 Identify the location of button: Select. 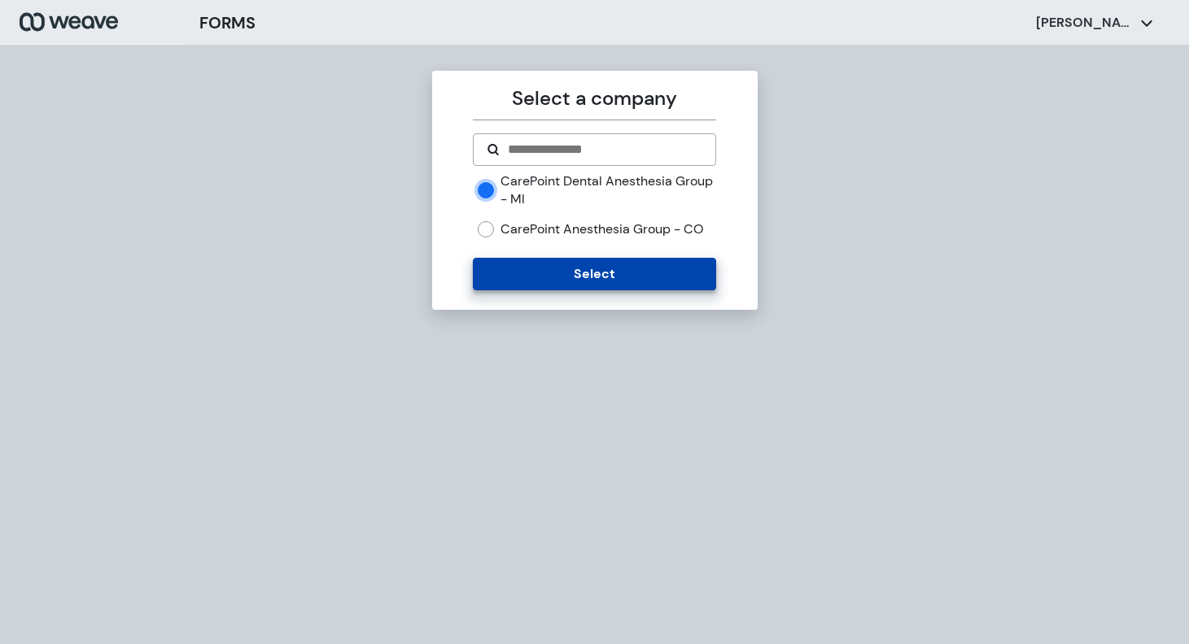
(594, 274).